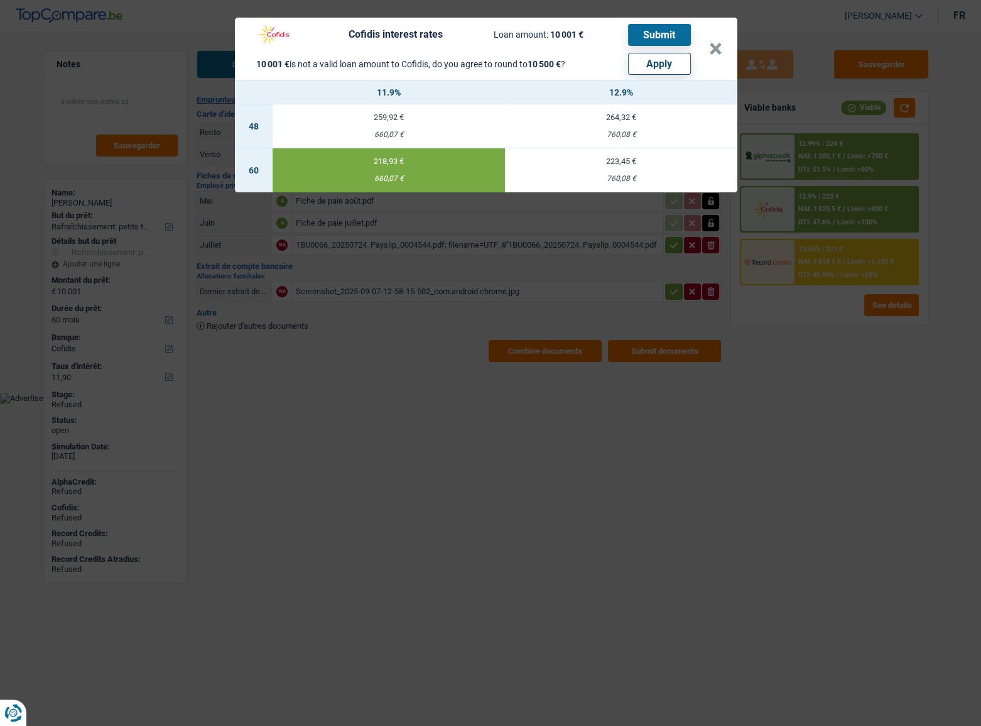  I want to click on td: 48, so click(254, 126).